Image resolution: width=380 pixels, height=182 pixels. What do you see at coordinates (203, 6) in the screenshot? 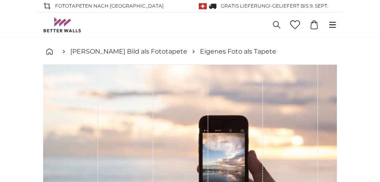
I see `a: Schweiz` at bounding box center [203, 6].